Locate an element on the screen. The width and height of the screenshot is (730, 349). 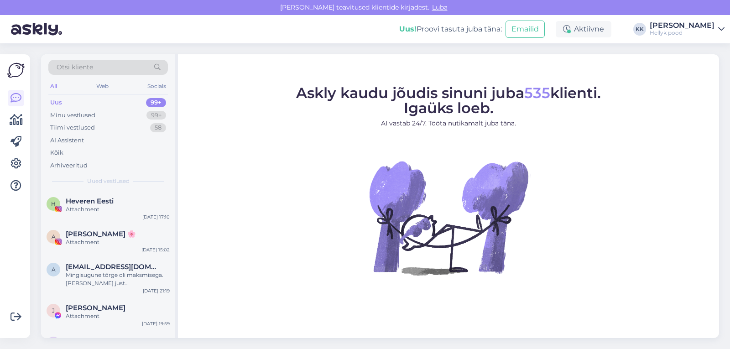
div: Tiimi vestlused is located at coordinates (73, 128).